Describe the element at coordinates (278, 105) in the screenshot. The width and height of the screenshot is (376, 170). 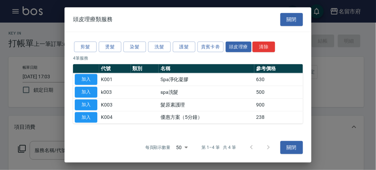
I see `td: 900` at that location.